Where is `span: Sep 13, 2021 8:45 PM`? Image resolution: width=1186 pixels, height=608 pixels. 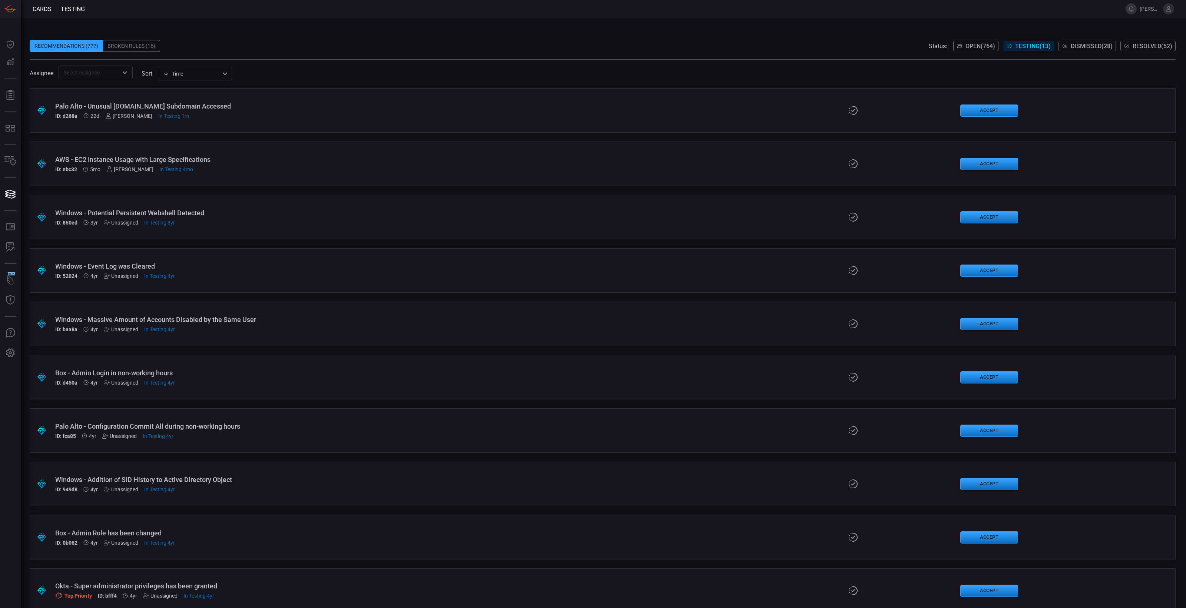
span: Sep 13, 2021 8:45 PM is located at coordinates (159, 383).